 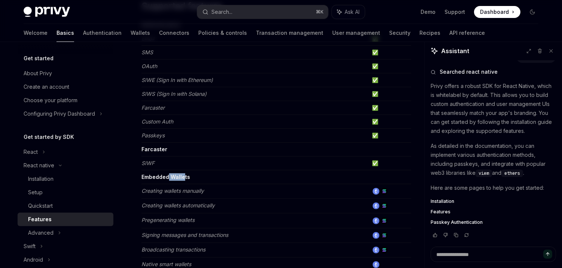 I want to click on div: Setup, so click(x=35, y=192).